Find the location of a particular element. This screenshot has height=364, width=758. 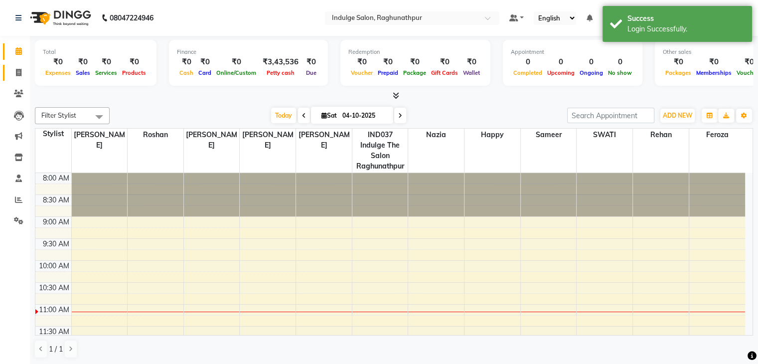

span: Sales is located at coordinates (83, 73).